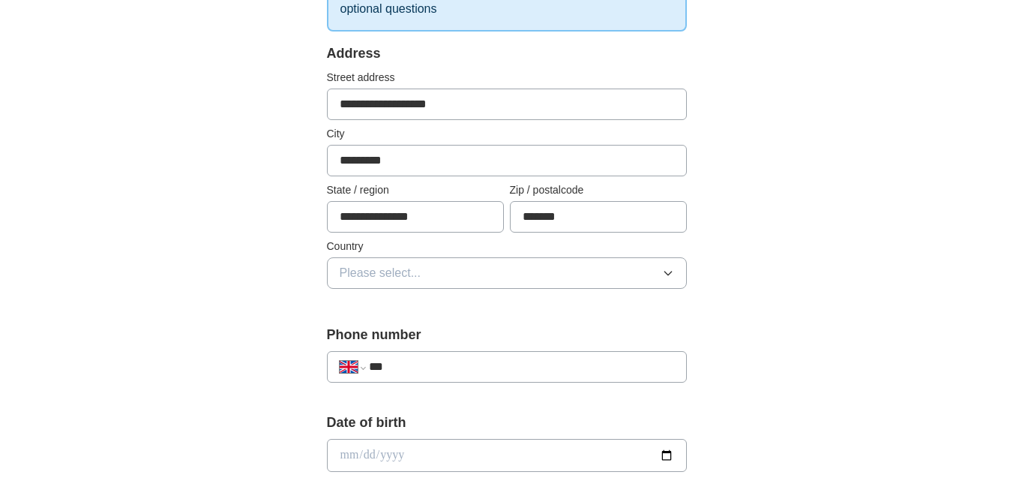 The width and height of the screenshot is (1013, 481). Describe the element at coordinates (507, 133) in the screenshot. I see `label: City` at that location.